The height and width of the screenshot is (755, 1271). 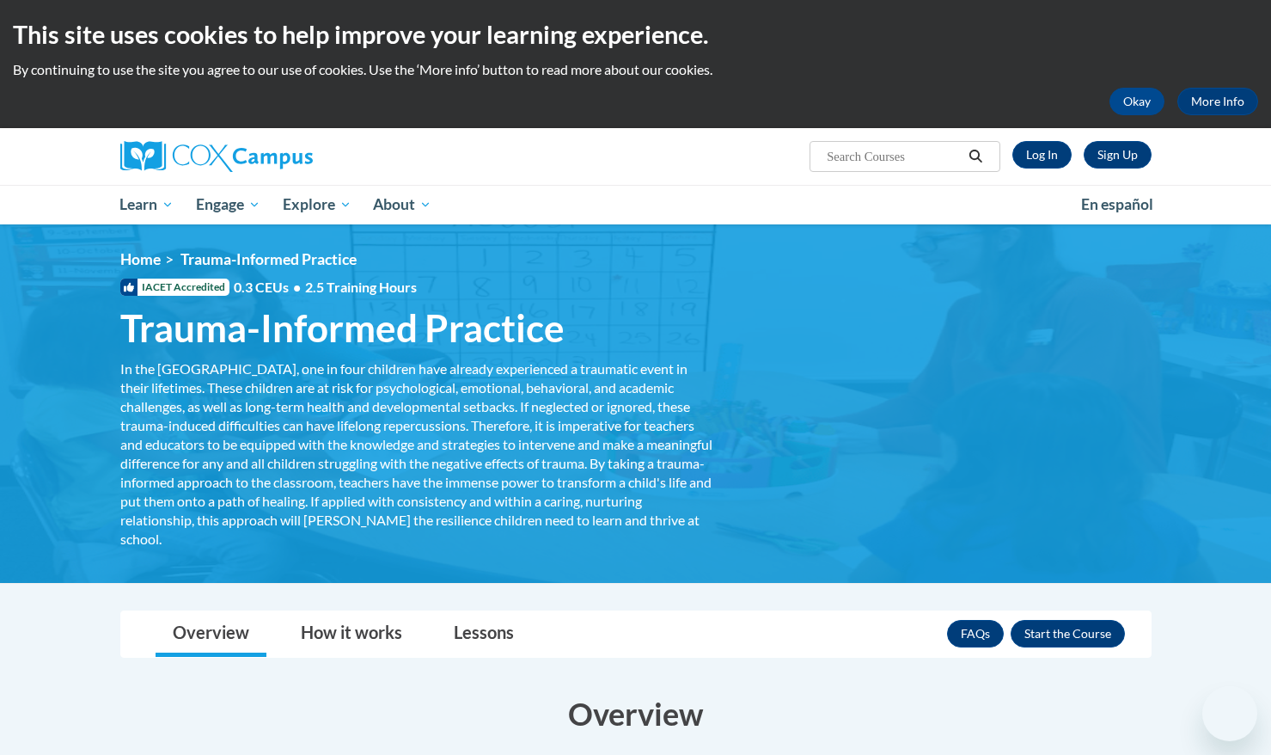 What do you see at coordinates (484, 634) in the screenshot?
I see `a: Lessons` at bounding box center [484, 634].